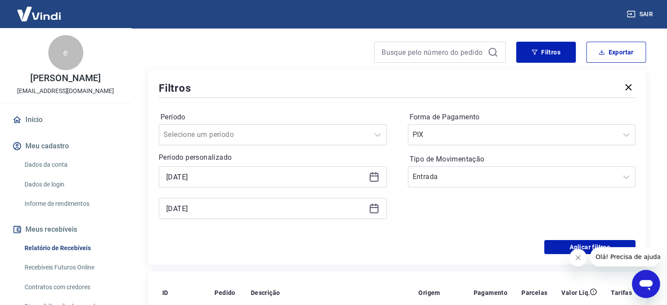 Image resolution: width=667 pixels, height=305 pixels. I want to click on span: Olá! Precisa de ajuda?, so click(39, 10).